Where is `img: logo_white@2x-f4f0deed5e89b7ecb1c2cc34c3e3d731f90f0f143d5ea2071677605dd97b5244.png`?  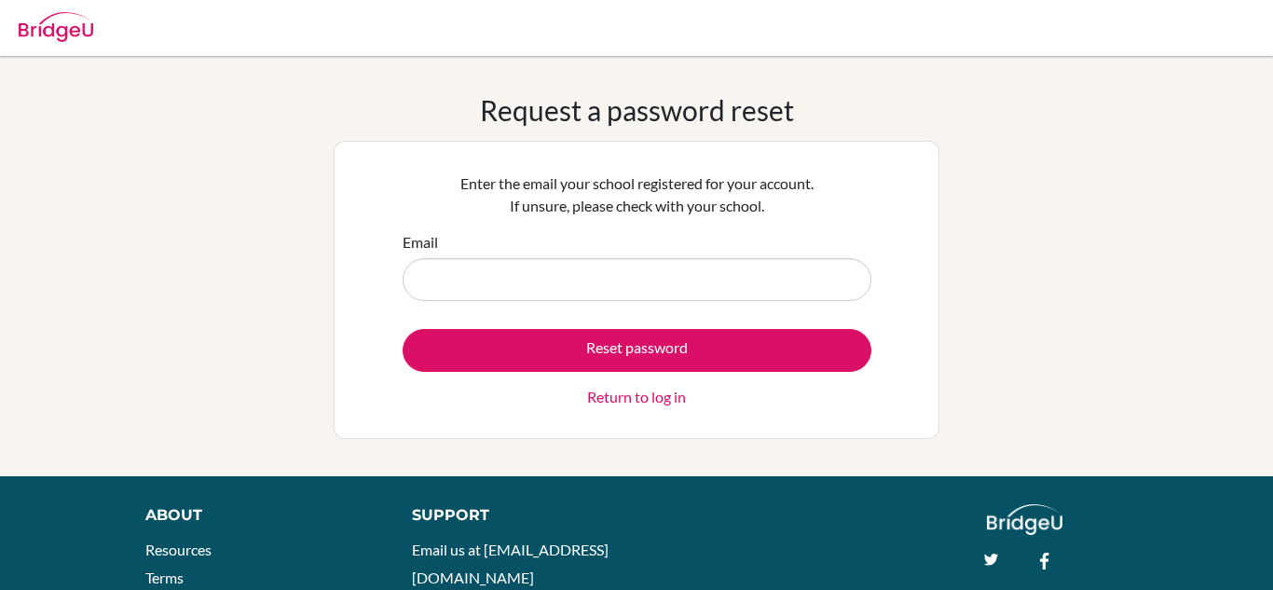
img: logo_white@2x-f4f0deed5e89b7ecb1c2cc34c3e3d731f90f0f143d5ea2071677605dd97b5244.png is located at coordinates (1024, 519).